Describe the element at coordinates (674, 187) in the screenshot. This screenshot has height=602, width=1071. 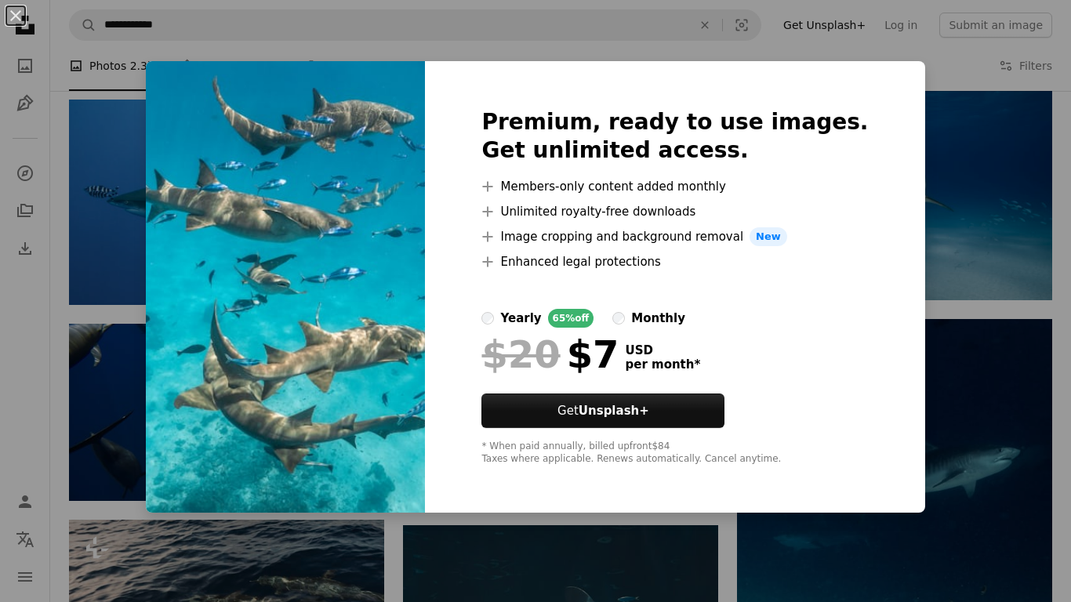
I see `li: Members-only content added monthly` at that location.